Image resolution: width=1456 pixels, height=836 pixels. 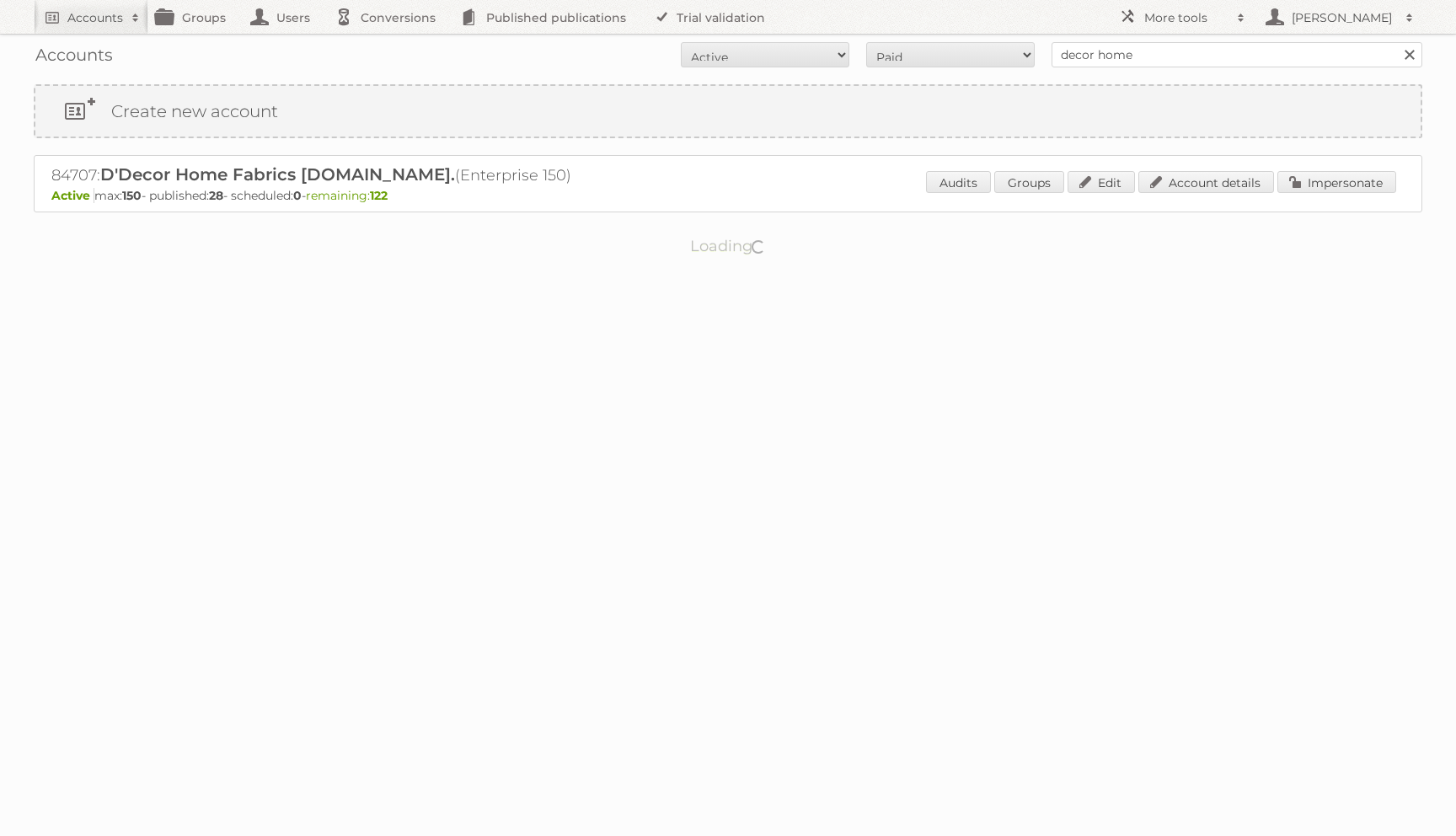 I want to click on h2: 84707: (Enterprise 150), so click(x=346, y=176).